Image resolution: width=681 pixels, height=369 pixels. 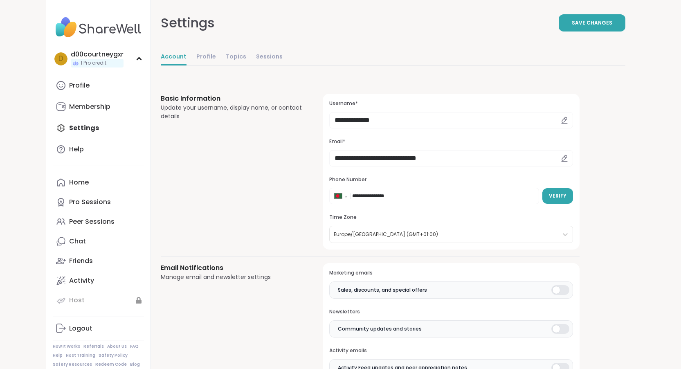 What do you see at coordinates (98, 261) in the screenshot?
I see `a: Friends` at bounding box center [98, 261].